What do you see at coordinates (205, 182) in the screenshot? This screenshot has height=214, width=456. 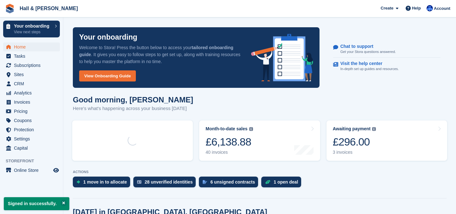 I see `img: contract_signature_icon-13c848040528278c33f63329250d36e43548de30e8caae1d1a13099fd9432cc5.svg` at bounding box center [205, 182].